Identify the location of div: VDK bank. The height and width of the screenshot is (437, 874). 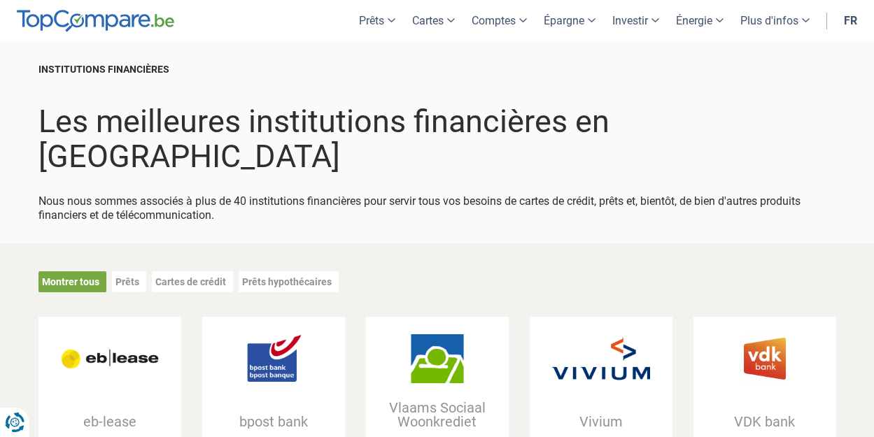
(765, 422).